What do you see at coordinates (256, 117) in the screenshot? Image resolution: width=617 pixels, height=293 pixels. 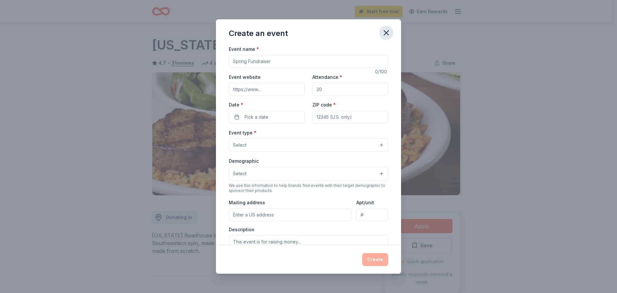 I see `span: Pick a date` at bounding box center [256, 117].